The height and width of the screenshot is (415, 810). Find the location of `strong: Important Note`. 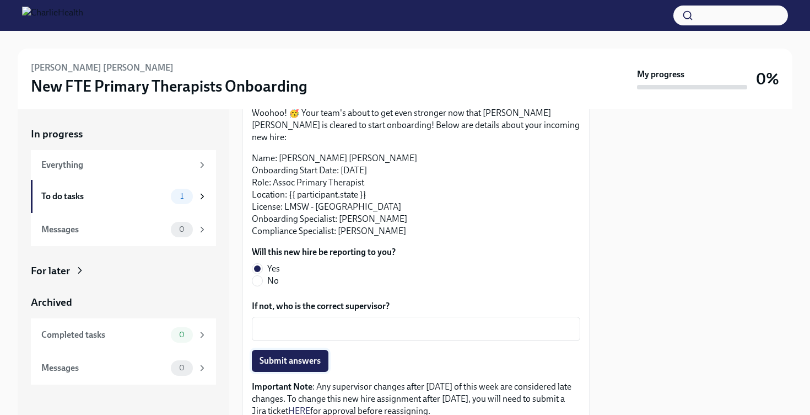

strong: Important Note is located at coordinates (282, 386).